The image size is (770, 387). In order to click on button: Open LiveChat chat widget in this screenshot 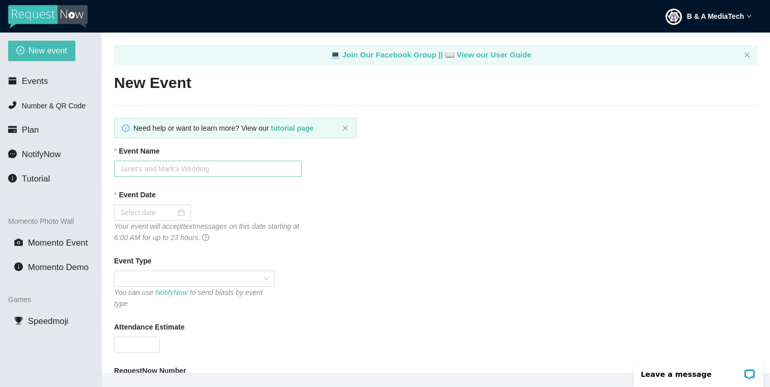, I will do `click(123, 19)`.